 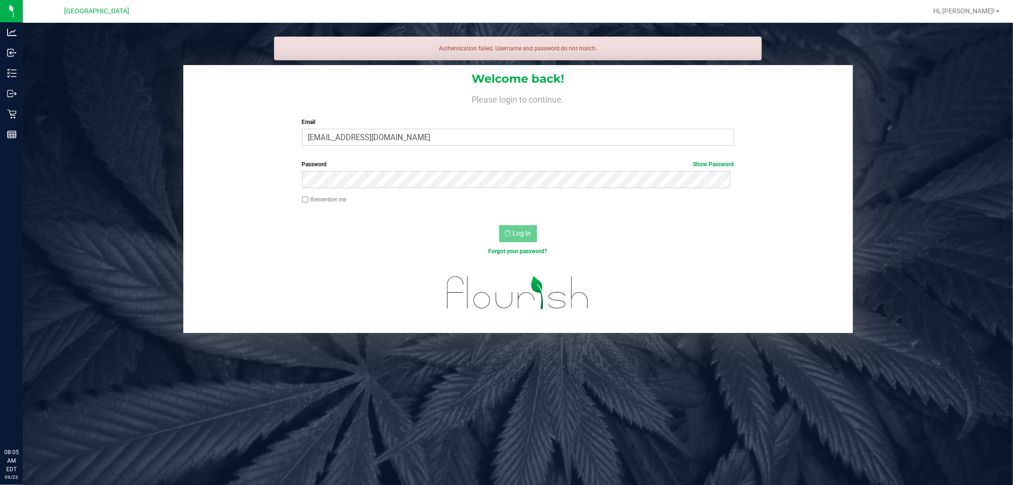 What do you see at coordinates (12, 114) in the screenshot?
I see `inline-svg: Retail` at bounding box center [12, 114].